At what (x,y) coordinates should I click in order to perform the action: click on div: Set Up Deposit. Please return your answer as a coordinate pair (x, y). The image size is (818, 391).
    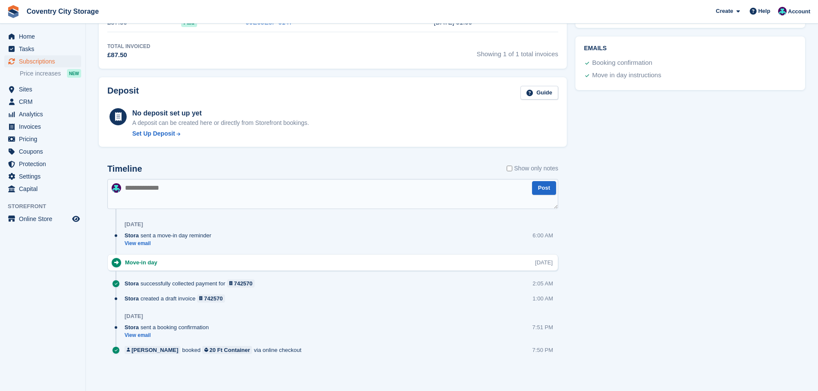
    Looking at the image, I should click on (154, 134).